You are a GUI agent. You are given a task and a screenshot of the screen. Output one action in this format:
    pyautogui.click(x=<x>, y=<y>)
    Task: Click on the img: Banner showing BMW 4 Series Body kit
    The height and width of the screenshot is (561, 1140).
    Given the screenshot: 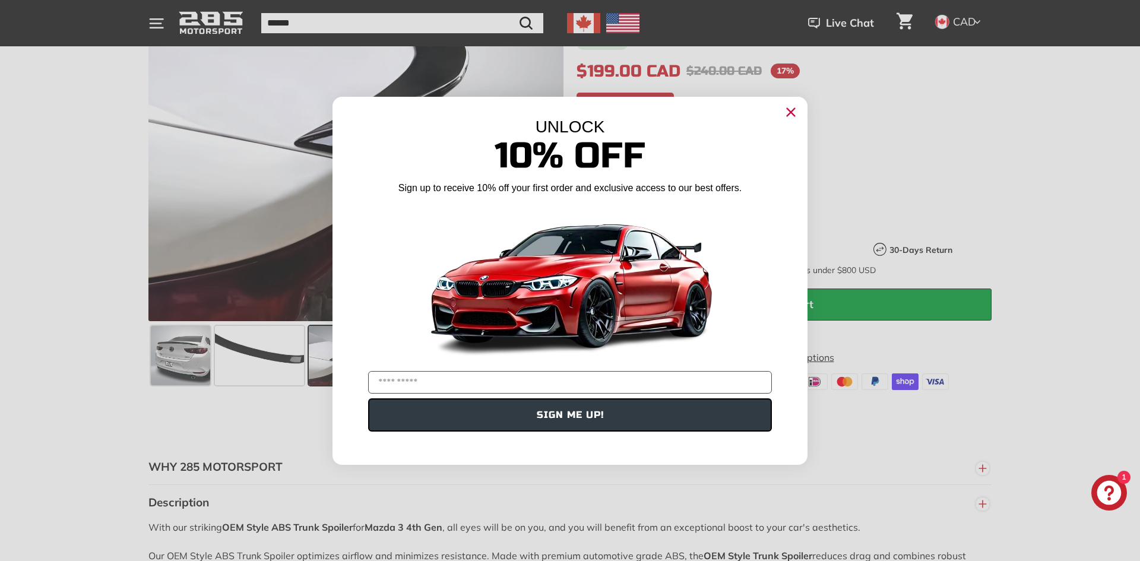 What is the action you would take?
    pyautogui.click(x=570, y=283)
    